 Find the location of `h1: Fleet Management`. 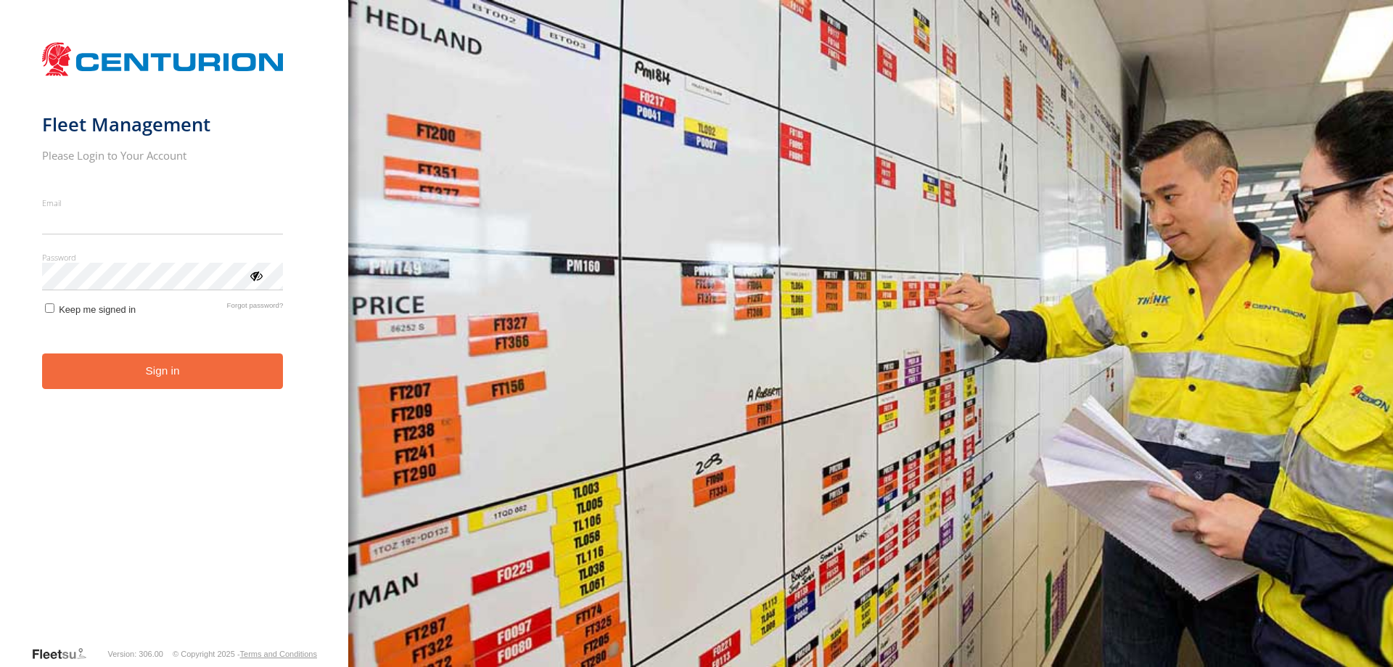

h1: Fleet Management is located at coordinates (163, 124).